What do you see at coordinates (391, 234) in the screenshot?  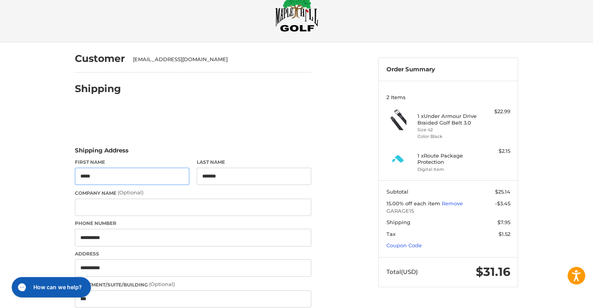 I see `span: Tax` at bounding box center [391, 234].